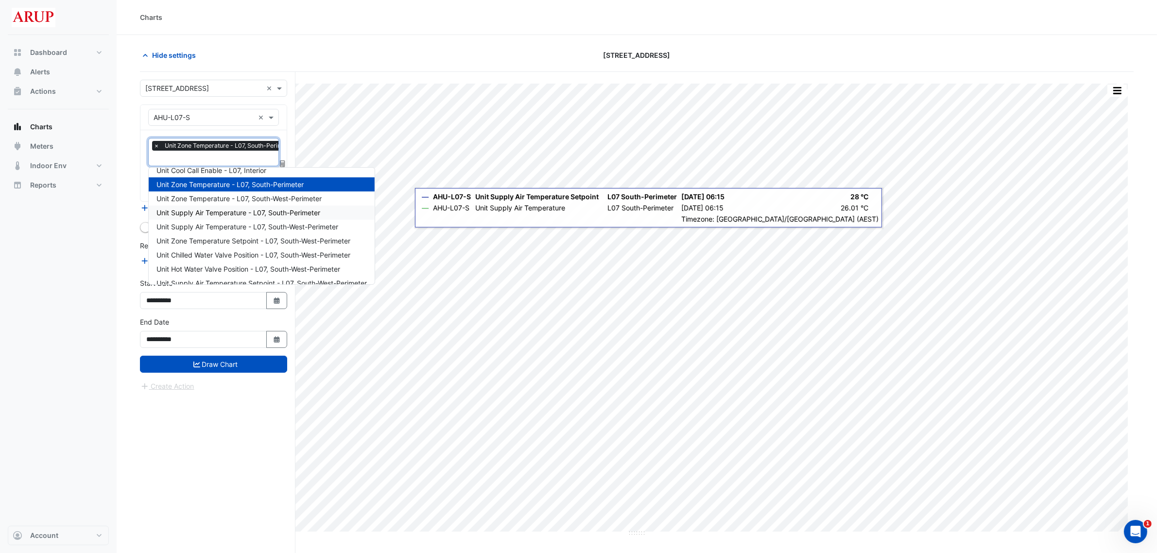 The width and height of the screenshot is (1157, 553). I want to click on app-icon: Meters, so click(17, 146).